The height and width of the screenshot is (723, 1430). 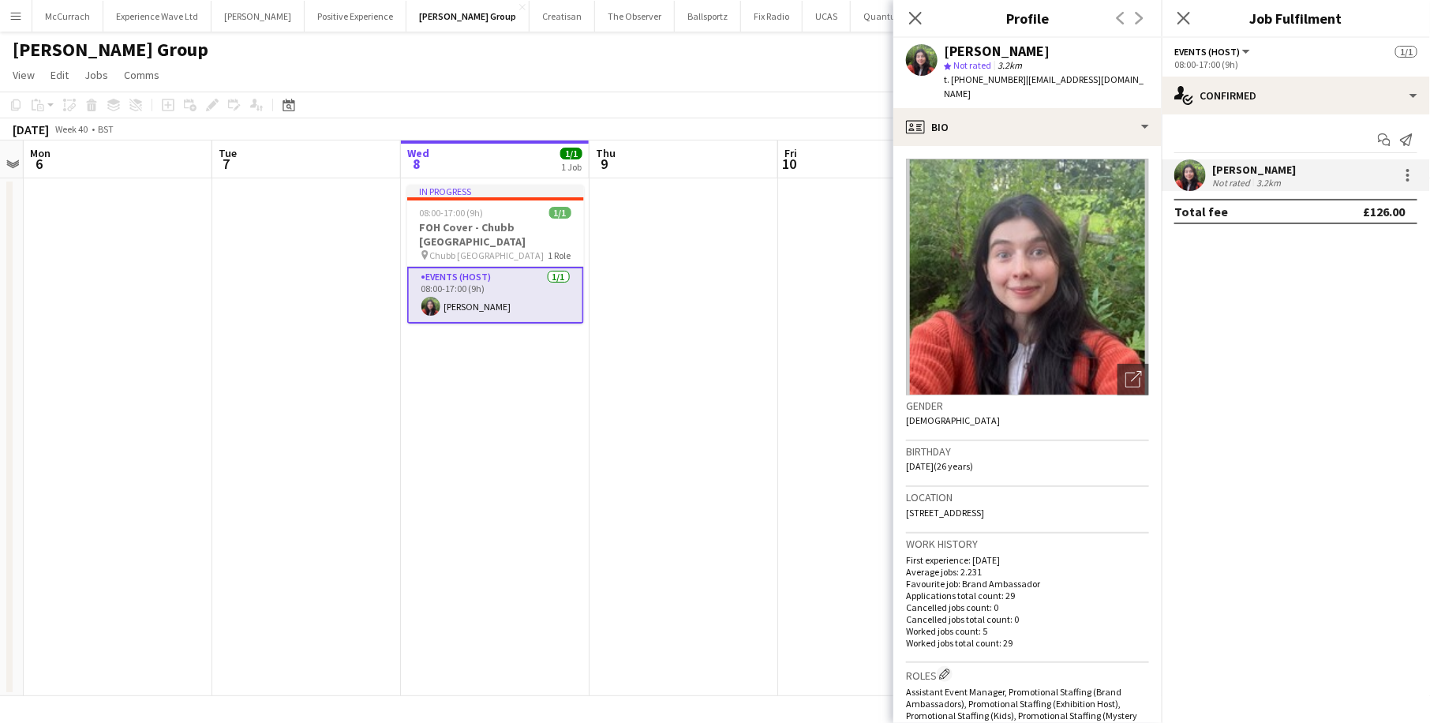 I want to click on button: Fix Radio, so click(x=772, y=16).